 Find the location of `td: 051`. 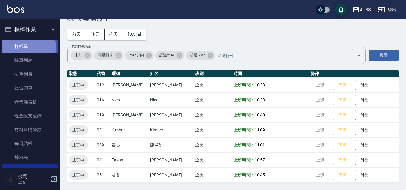

td: 051 is located at coordinates (102, 175).